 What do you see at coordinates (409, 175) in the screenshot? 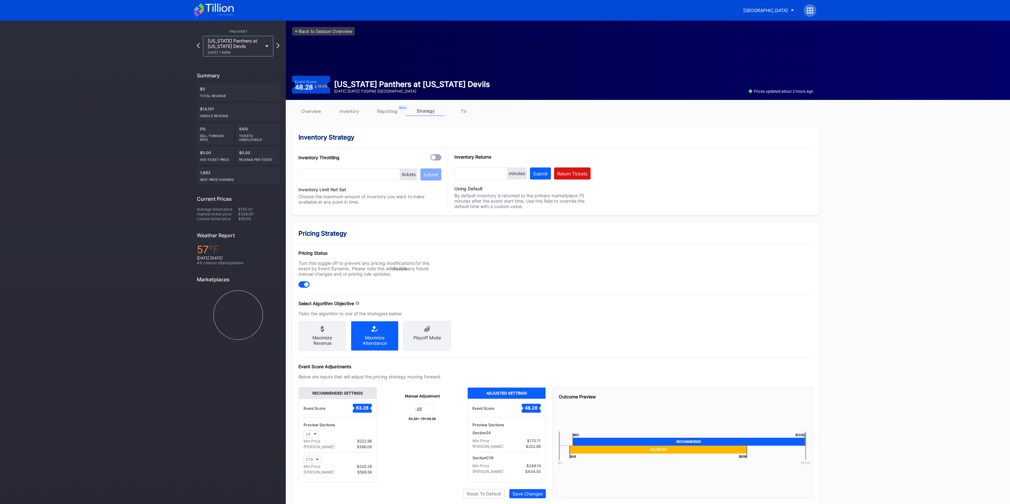
I see `div: tickets` at bounding box center [409, 175].